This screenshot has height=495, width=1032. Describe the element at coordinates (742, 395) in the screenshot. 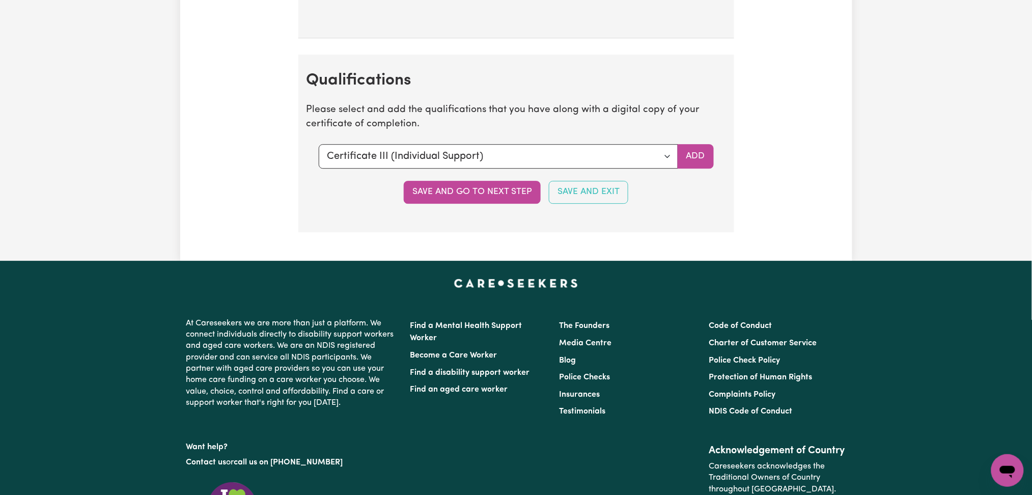

I see `a: Complaints Policy` at that location.